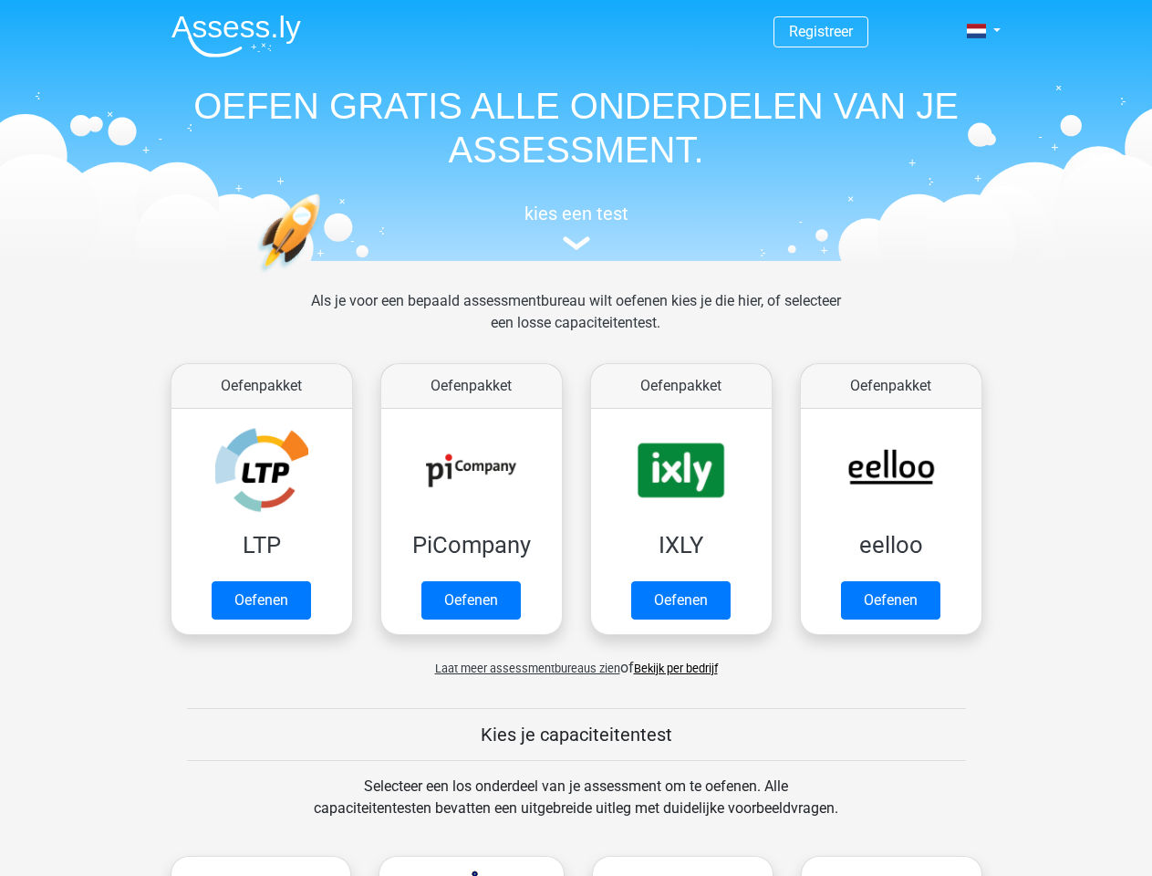 This screenshot has height=876, width=1152. Describe the element at coordinates (575, 323) in the screenshot. I see `div: Als je voor een bepaald assessmentbureau wilt oefenen kies je die hier, of selecteer een losse ca...` at that location.